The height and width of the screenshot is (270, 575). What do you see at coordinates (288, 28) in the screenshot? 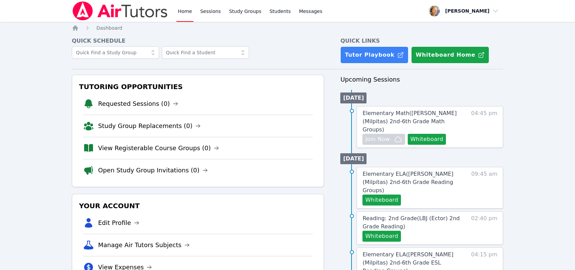
I see `nav: Breadcrumb` at bounding box center [288, 28].